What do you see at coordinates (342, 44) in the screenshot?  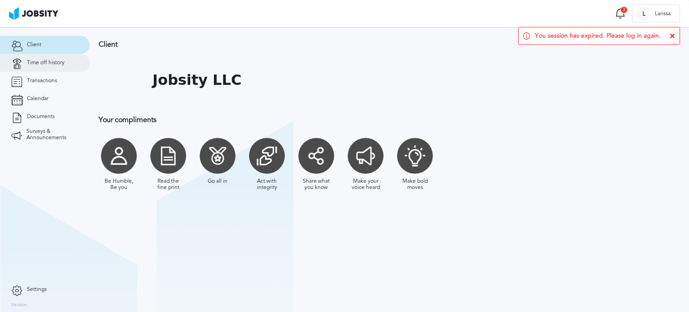 I see `h3: Client` at bounding box center [342, 44].